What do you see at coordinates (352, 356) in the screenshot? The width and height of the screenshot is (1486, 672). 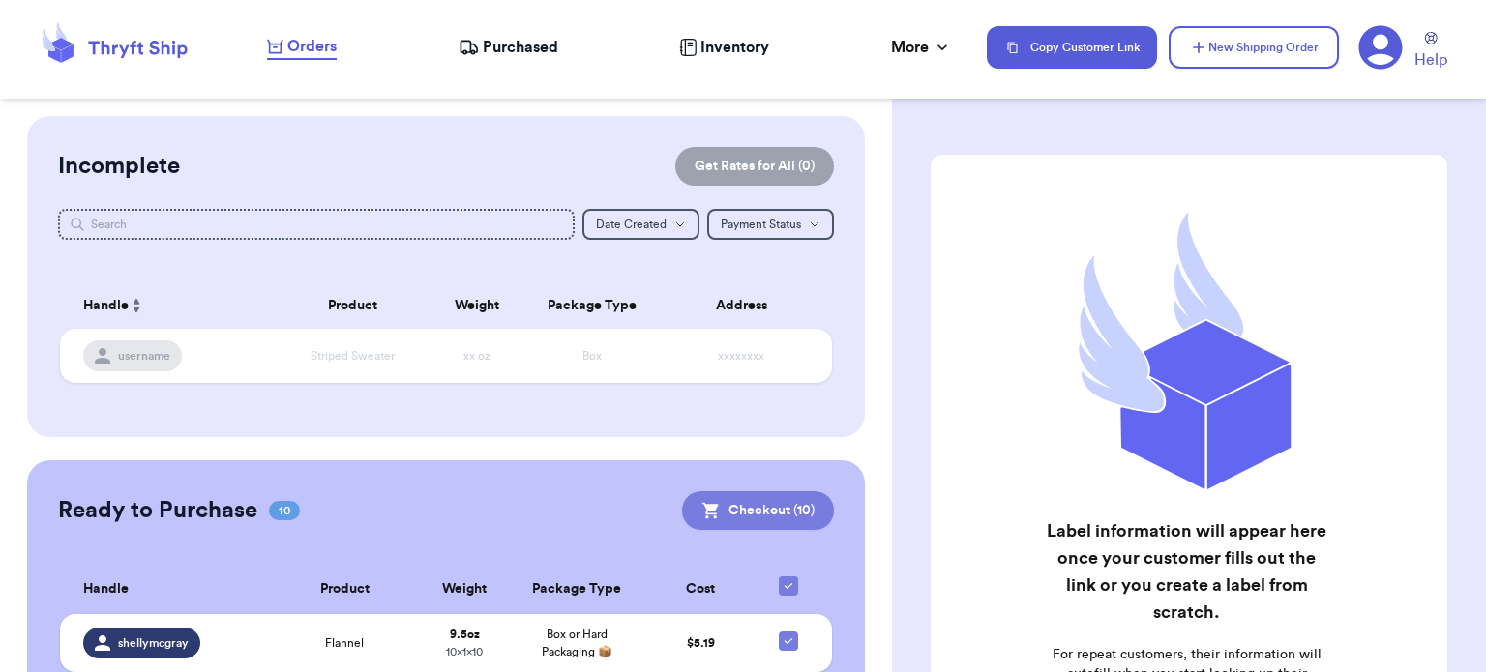 I see `span: Striped Sweater` at bounding box center [352, 356].